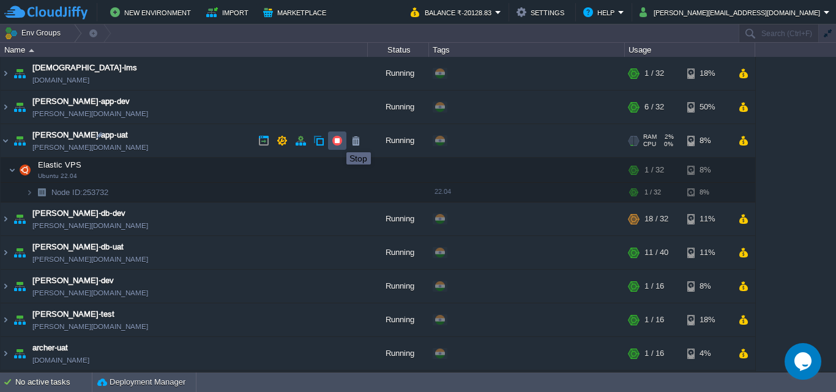  What do you see at coordinates (152, 12) in the screenshot?
I see `button: New Environment` at bounding box center [152, 12].